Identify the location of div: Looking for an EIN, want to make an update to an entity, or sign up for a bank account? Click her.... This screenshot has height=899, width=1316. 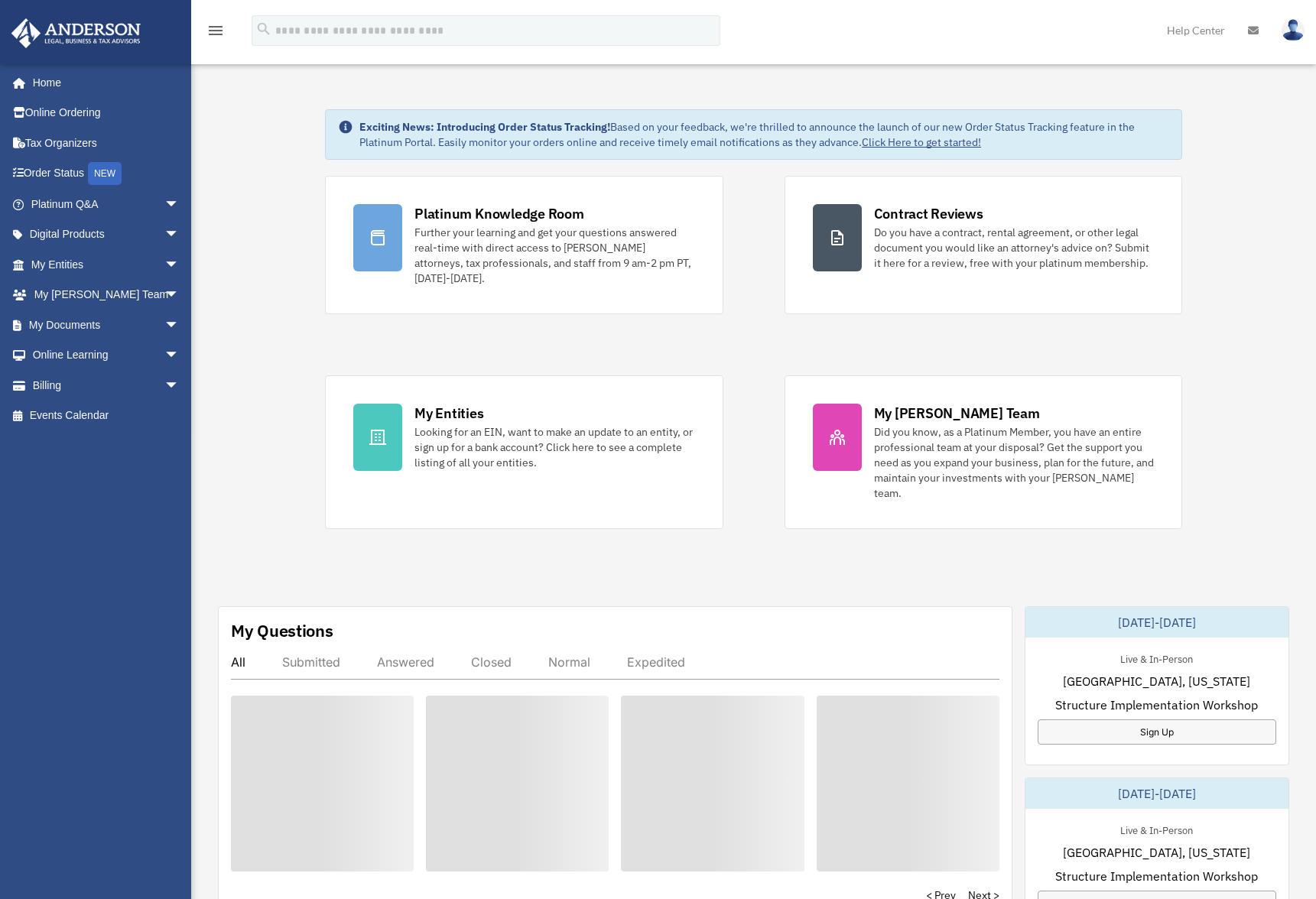
(554, 447).